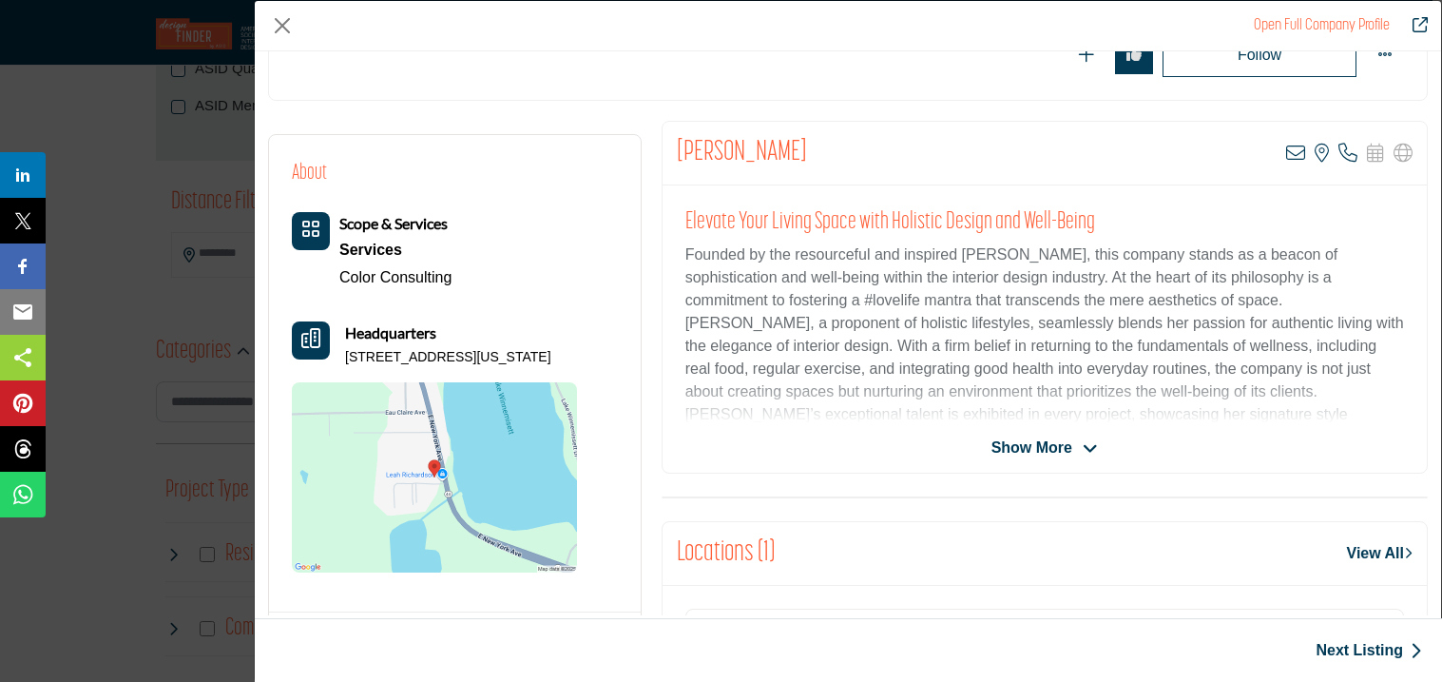  What do you see at coordinates (1379, 553) in the screenshot?
I see `a: View All` at bounding box center [1379, 553].